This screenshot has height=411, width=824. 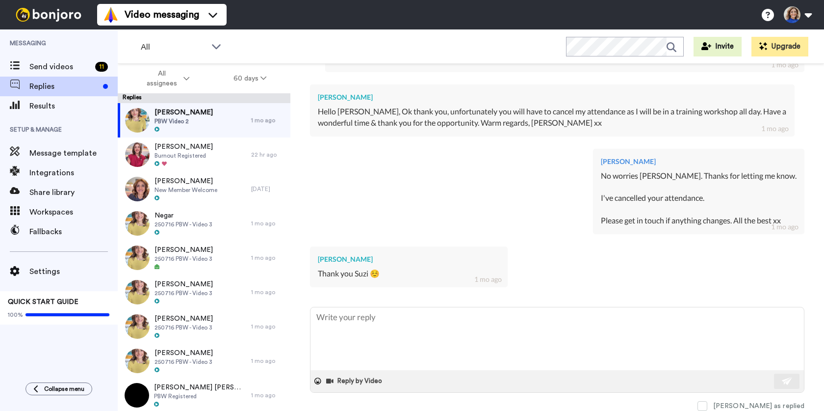 I want to click on span: Message template, so click(x=74, y=153).